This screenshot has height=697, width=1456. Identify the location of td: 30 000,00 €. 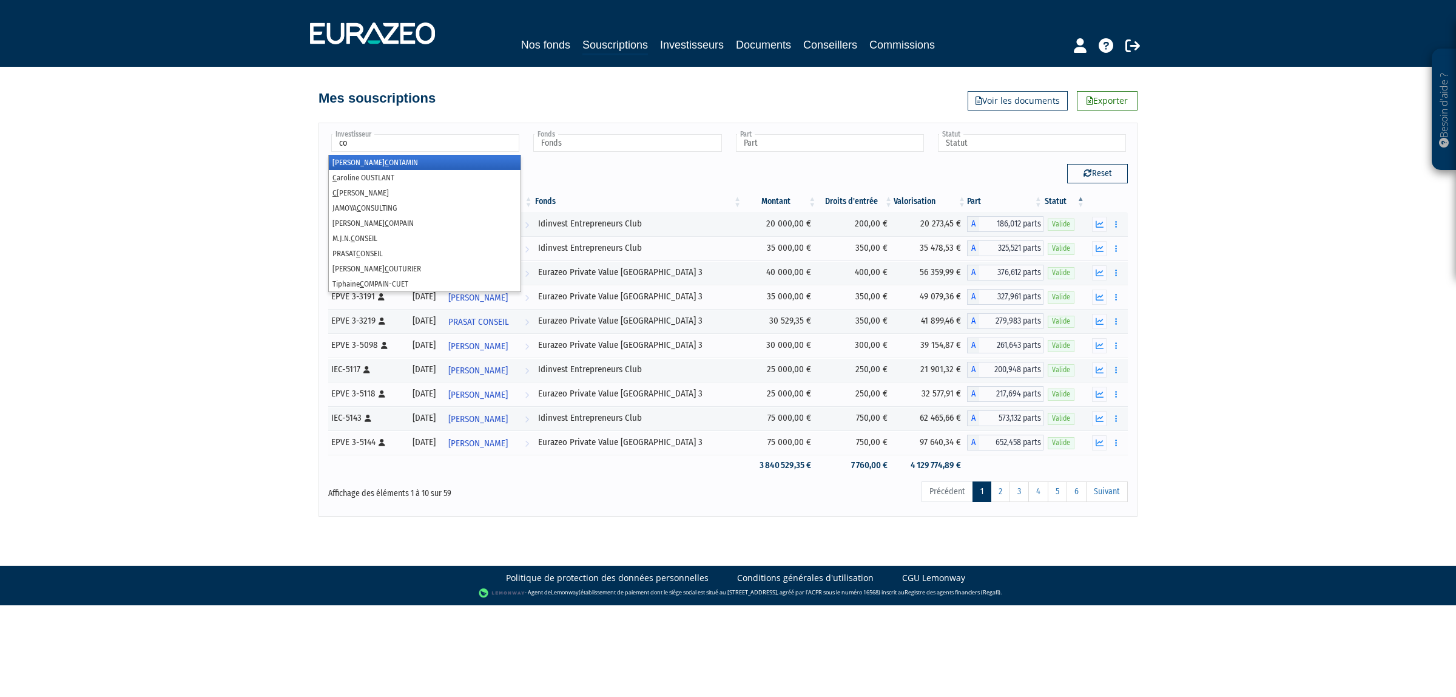
(780, 345).